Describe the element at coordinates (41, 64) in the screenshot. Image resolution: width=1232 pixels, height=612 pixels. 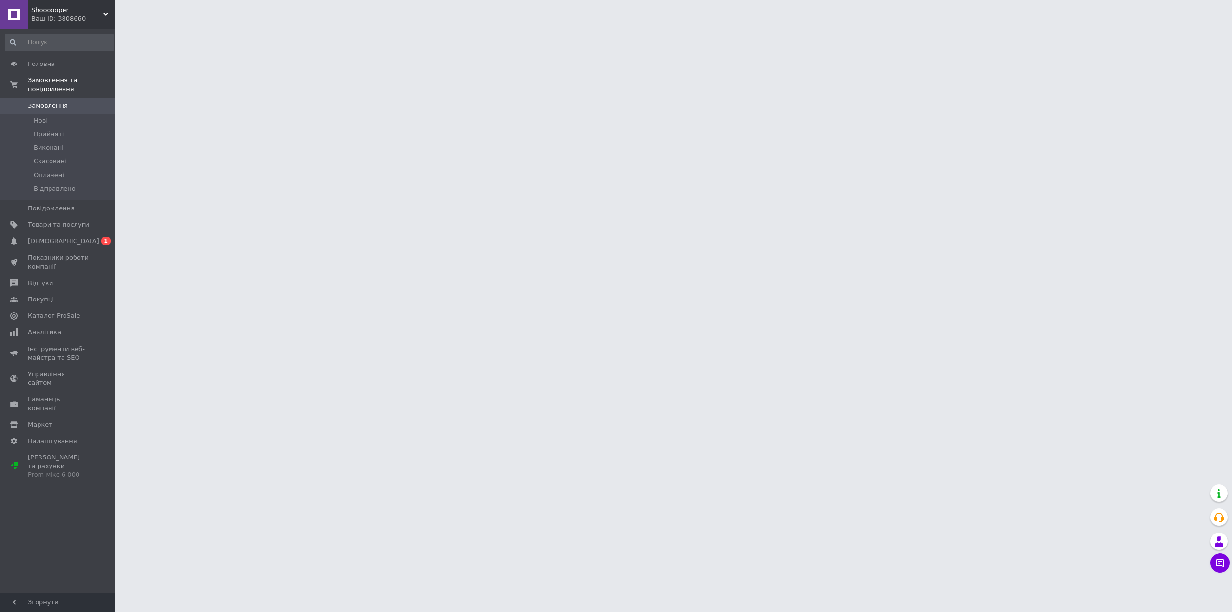
I see `span: Головна` at that location.